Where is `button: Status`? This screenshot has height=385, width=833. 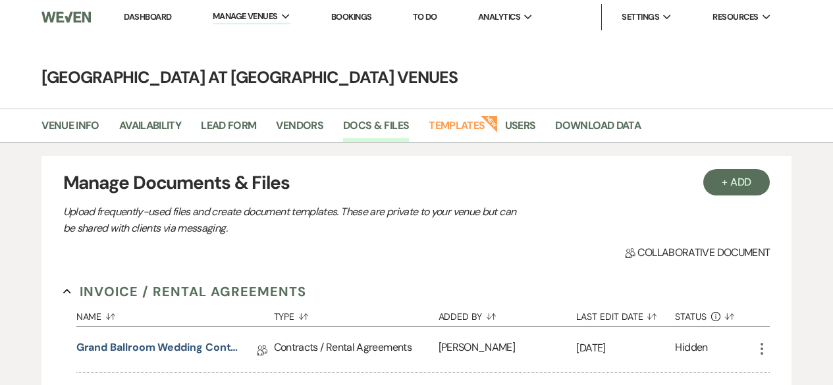
button: Status is located at coordinates (715, 314).